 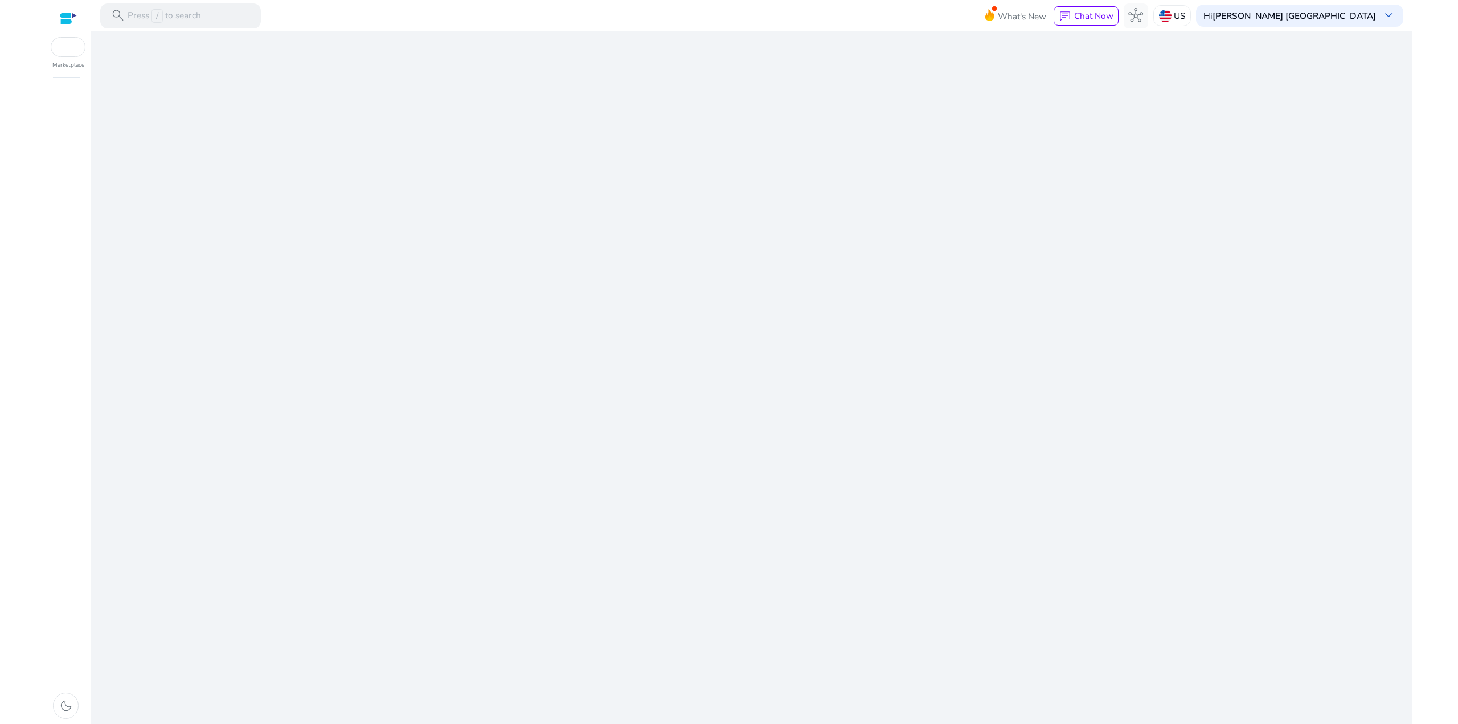 What do you see at coordinates (1289, 15) in the screenshot?
I see `p: Hi` at bounding box center [1289, 15].